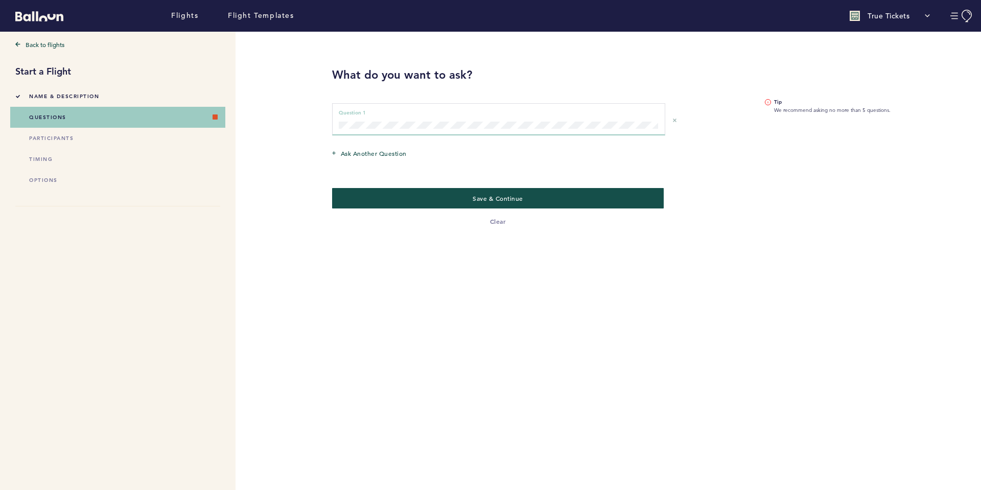 The width and height of the screenshot is (981, 490). Describe the element at coordinates (117, 72) in the screenshot. I see `h1: Start a Flight` at that location.